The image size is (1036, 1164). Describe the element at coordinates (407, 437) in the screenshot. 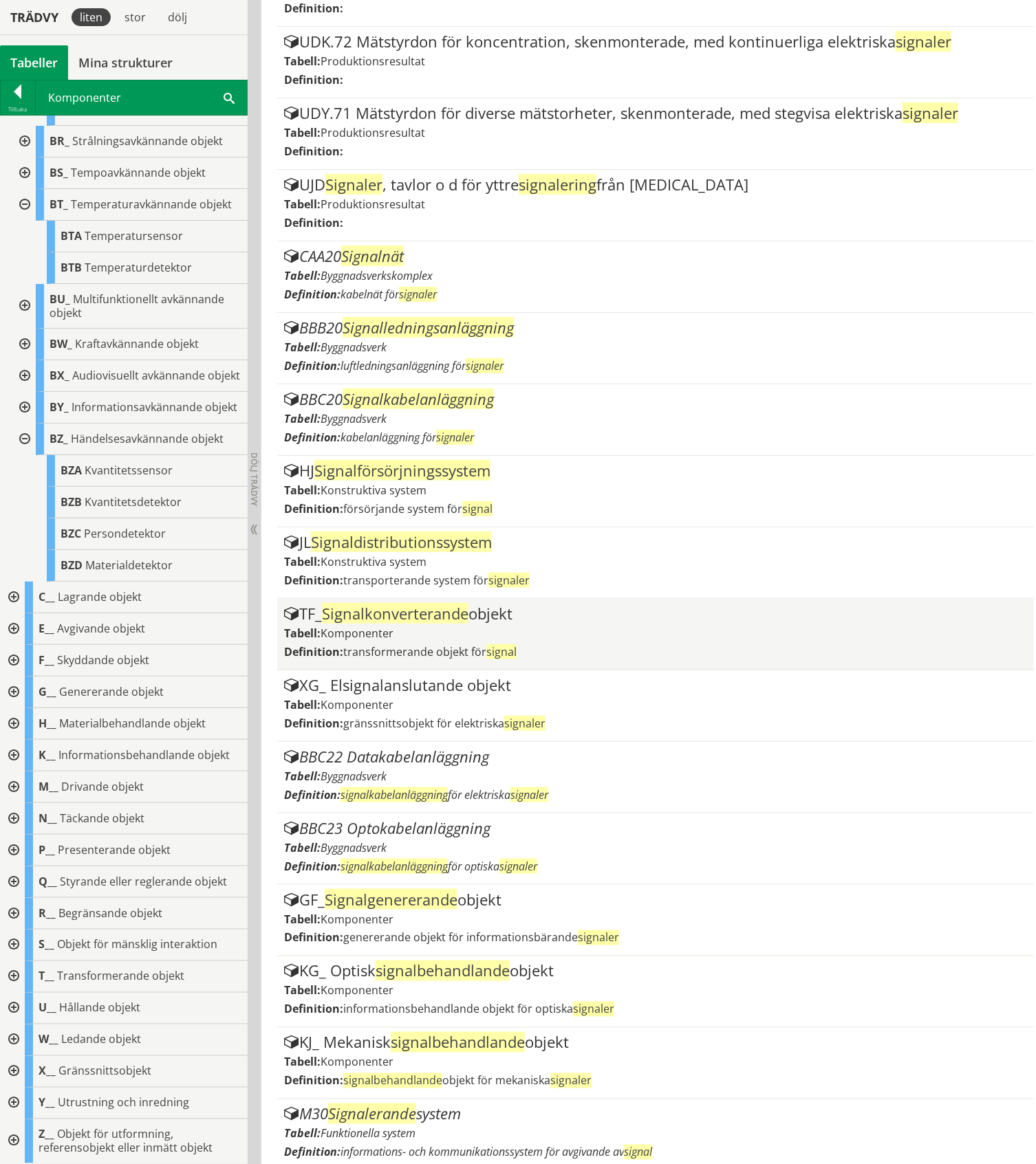

I see `span: kabelanläggning för` at that location.